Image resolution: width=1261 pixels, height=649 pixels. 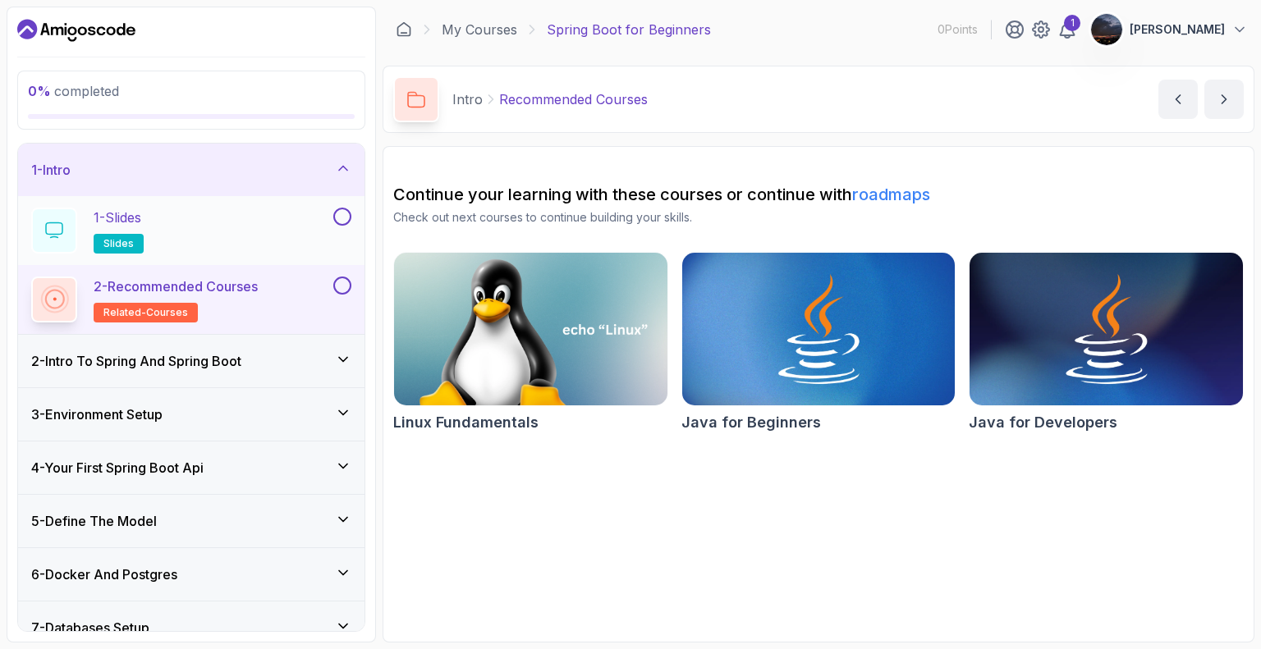 I want to click on h3: 3 - Environment Setup, so click(x=97, y=414).